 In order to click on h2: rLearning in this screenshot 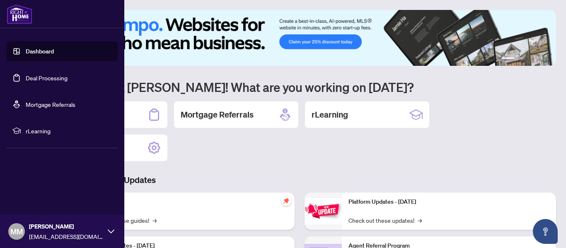, I will do `click(330, 115)`.